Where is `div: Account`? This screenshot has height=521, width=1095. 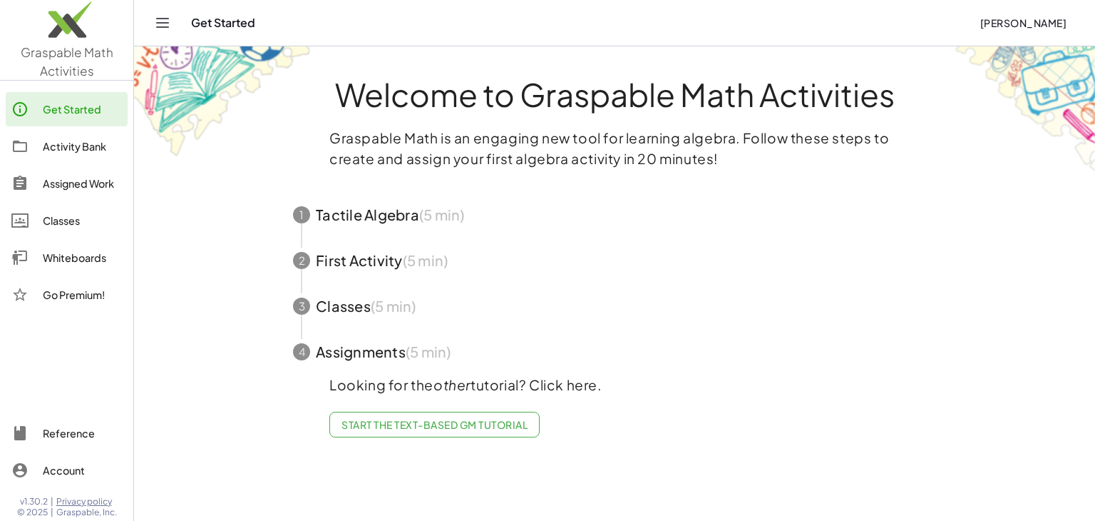 div: Account is located at coordinates (82, 470).